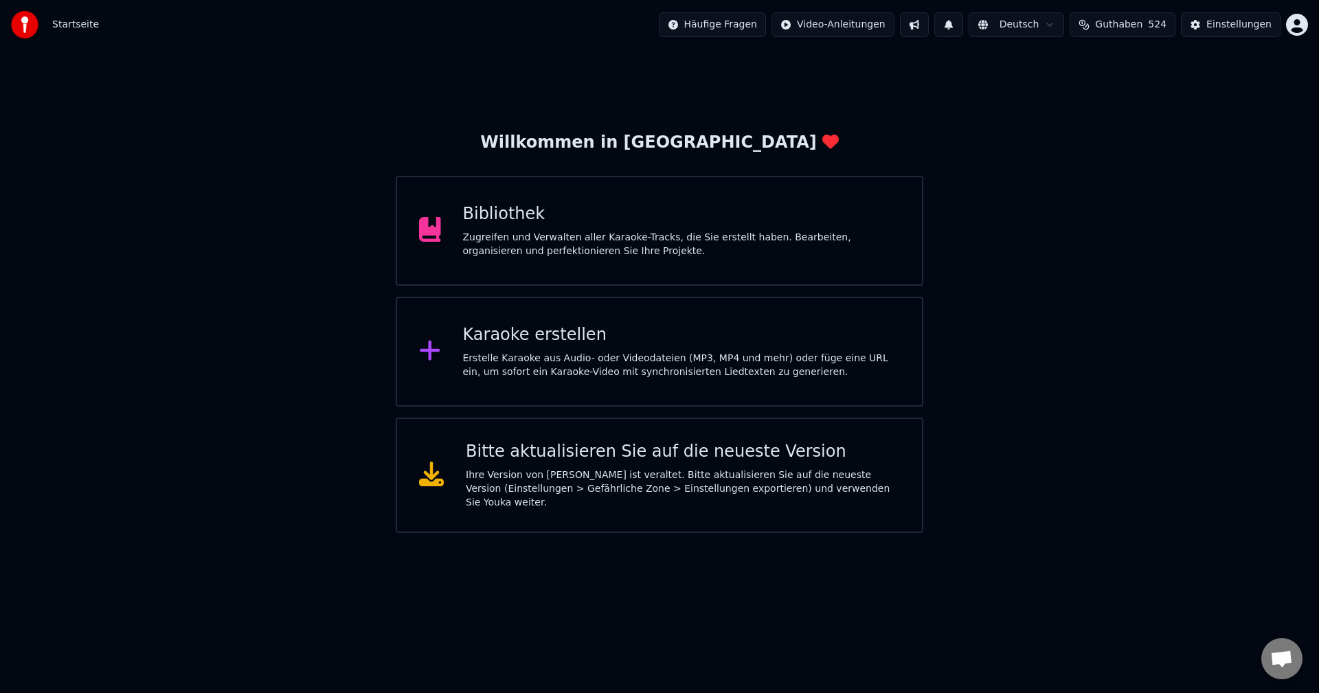 The image size is (1319, 693). Describe the element at coordinates (682, 245) in the screenshot. I see `div: Zugreifen und Verwalten aller Karaoke-Tracks, die Sie erstellt haben. Bearbeiten, organisieren un...` at that location.